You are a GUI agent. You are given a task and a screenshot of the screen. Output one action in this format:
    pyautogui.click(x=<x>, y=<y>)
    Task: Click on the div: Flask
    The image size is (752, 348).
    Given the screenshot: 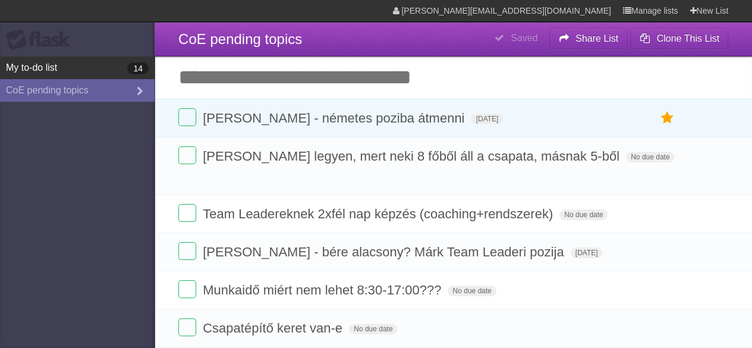 What is the action you would take?
    pyautogui.click(x=42, y=40)
    